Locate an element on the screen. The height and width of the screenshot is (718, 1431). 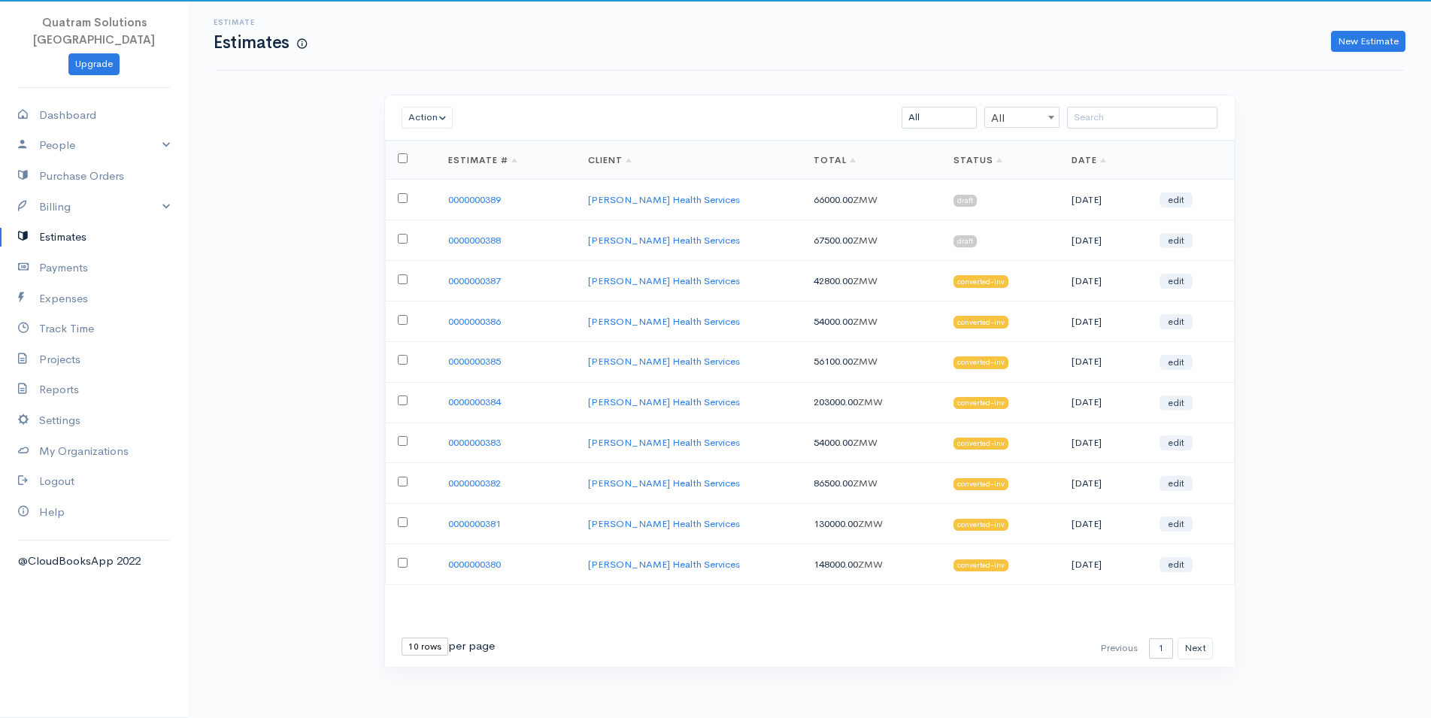
td: 86500.00 is located at coordinates (872, 484).